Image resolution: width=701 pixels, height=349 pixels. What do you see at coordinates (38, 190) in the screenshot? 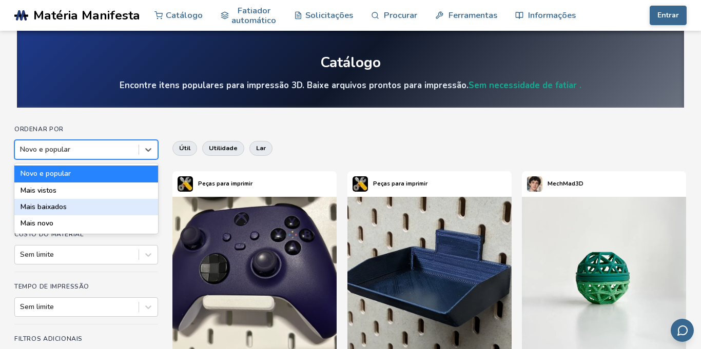
I see `font: Mais vistos` at bounding box center [38, 190].